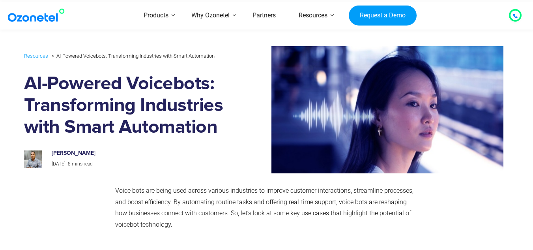 The image size is (533, 250). I want to click on img: prashanth-kancherla_avatar_1-200x200.jpeg, so click(33, 159).